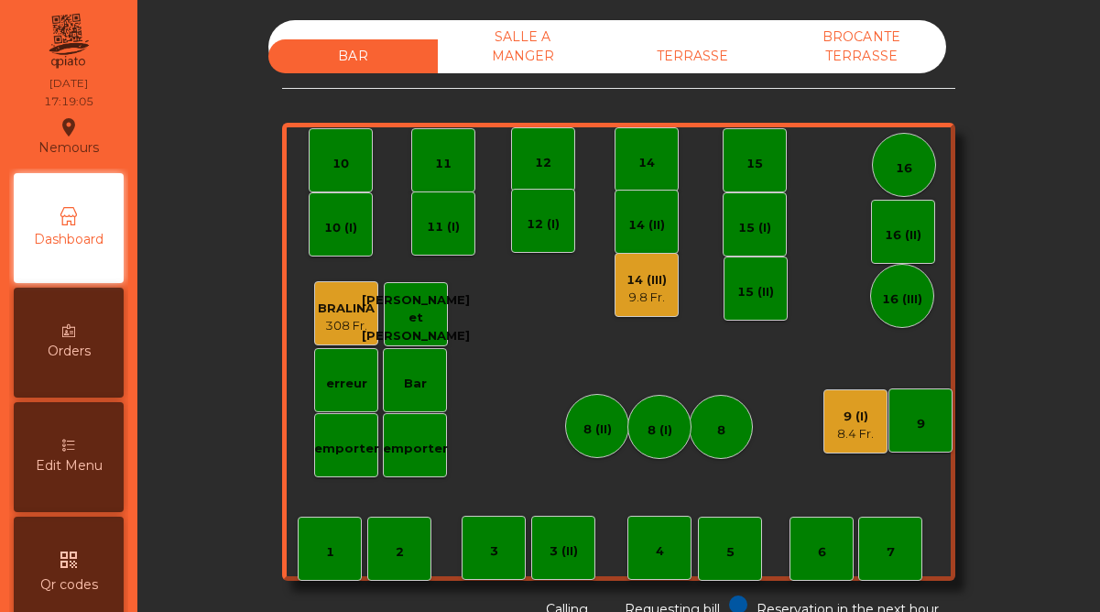 The height and width of the screenshot is (612, 1100). What do you see at coordinates (415, 384) in the screenshot?
I see `div: Bar` at bounding box center [415, 384].